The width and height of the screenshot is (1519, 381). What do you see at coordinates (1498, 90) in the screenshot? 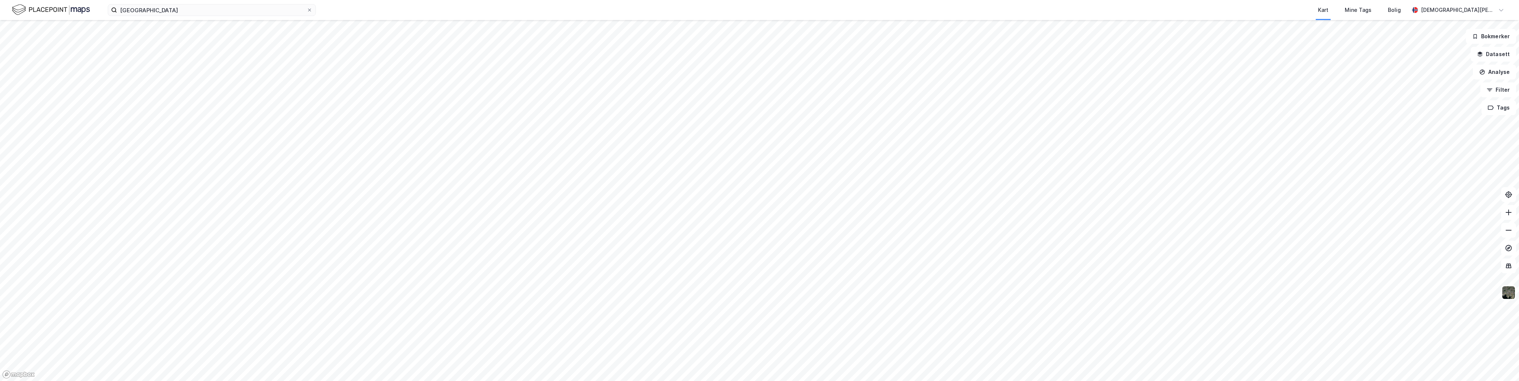
I see `button: Filter` at bounding box center [1498, 90].